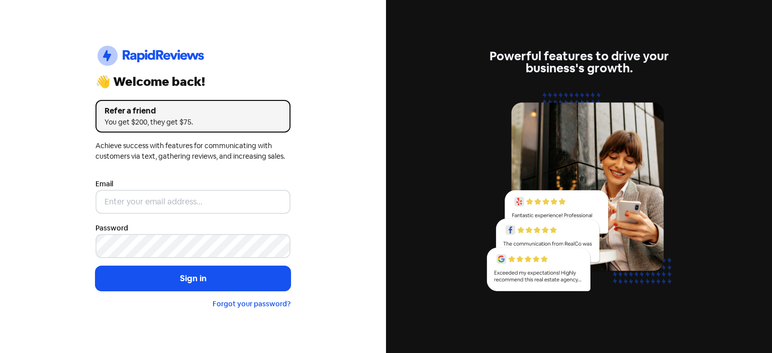  I want to click on div: Achieve success with features for communicating with customers via text, gathering reviews, and i..., so click(193, 151).